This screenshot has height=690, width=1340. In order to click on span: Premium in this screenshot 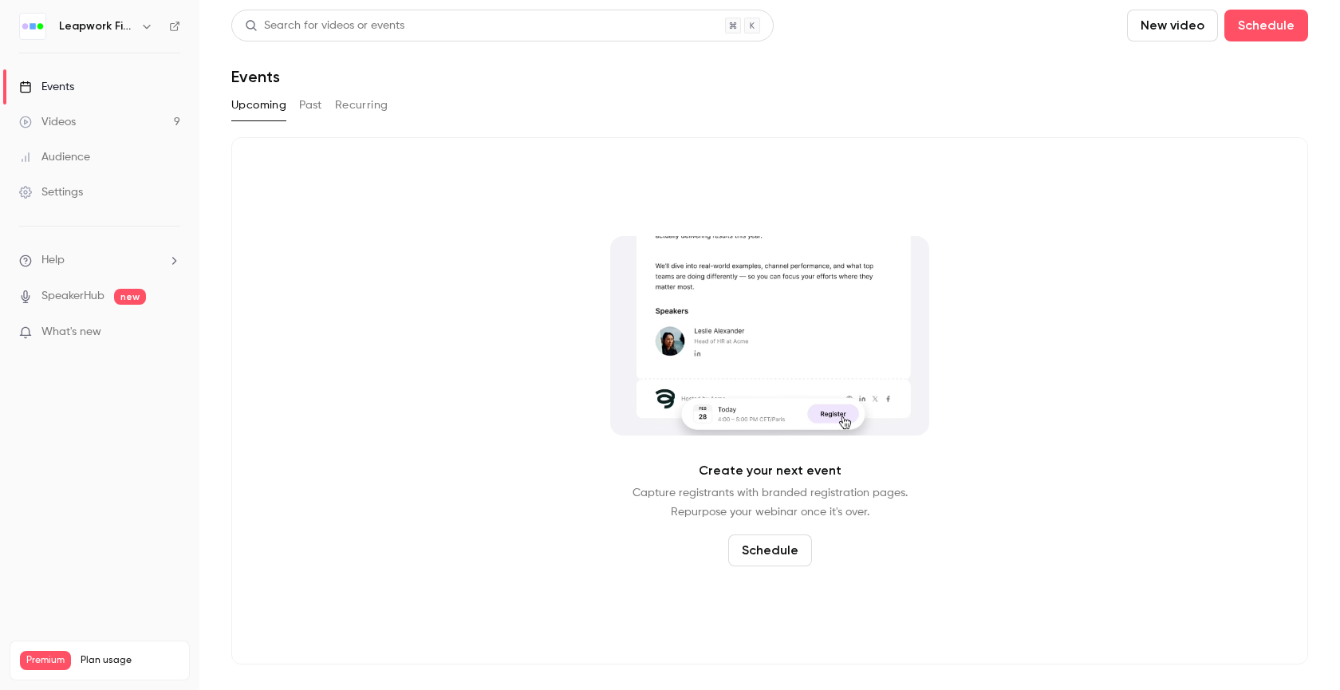, I will do `click(45, 660)`.